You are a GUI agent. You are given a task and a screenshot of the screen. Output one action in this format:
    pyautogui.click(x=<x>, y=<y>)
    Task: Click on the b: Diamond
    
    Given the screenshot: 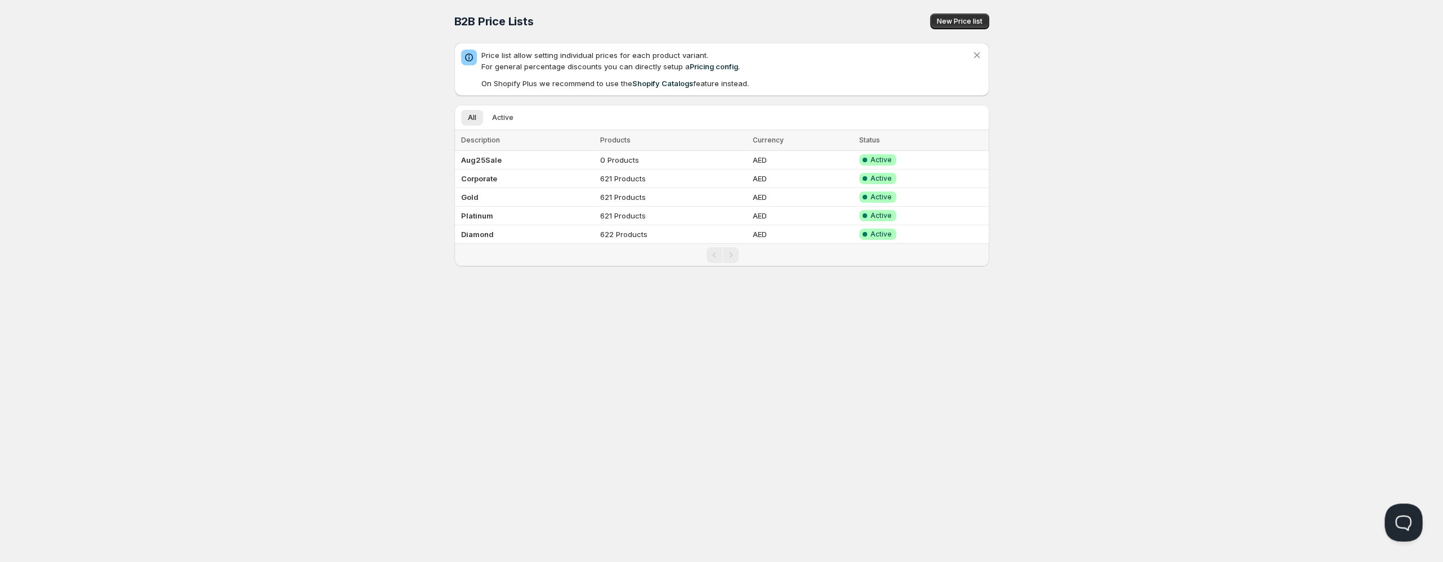 What is the action you would take?
    pyautogui.click(x=477, y=234)
    